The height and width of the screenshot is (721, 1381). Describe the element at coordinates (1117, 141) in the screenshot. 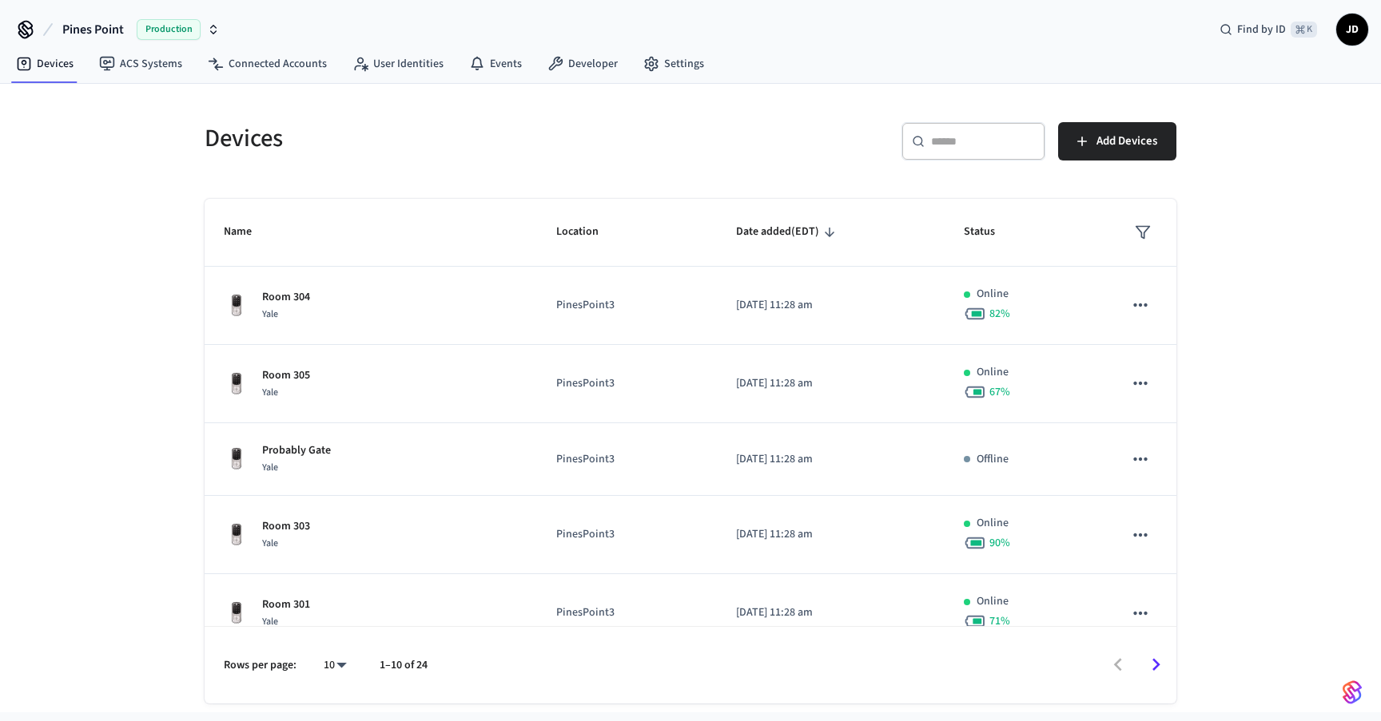

I see `button: Add Devices` at that location.